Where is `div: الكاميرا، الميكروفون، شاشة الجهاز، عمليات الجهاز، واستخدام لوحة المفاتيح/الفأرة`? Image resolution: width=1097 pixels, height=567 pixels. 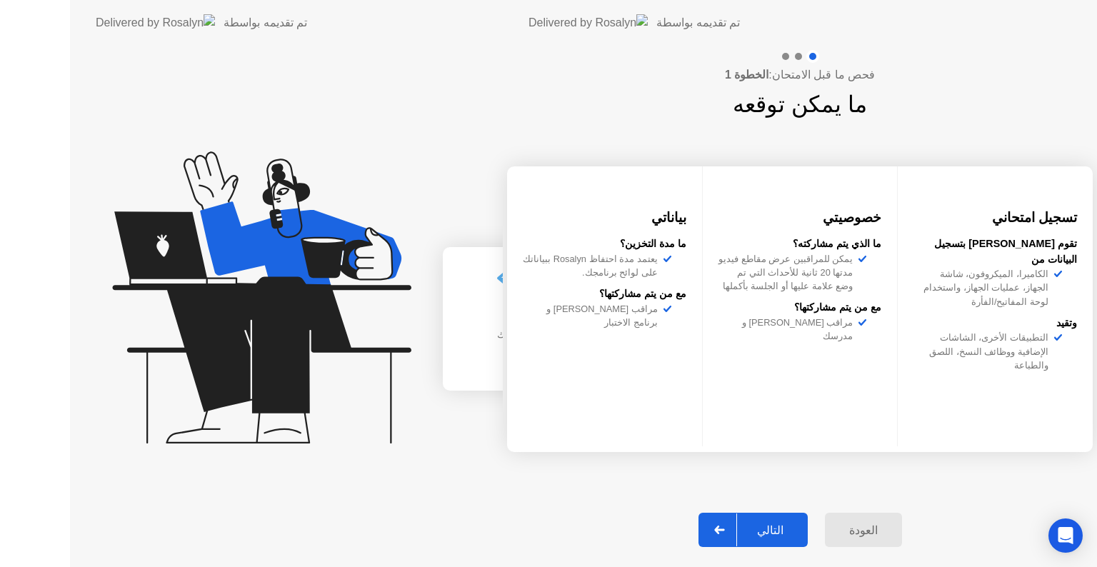 div: الكاميرا، الميكروفون، شاشة الجهاز، عمليات الجهاز، واستخدام لوحة المفاتيح/الفأرة is located at coordinates (983, 288).